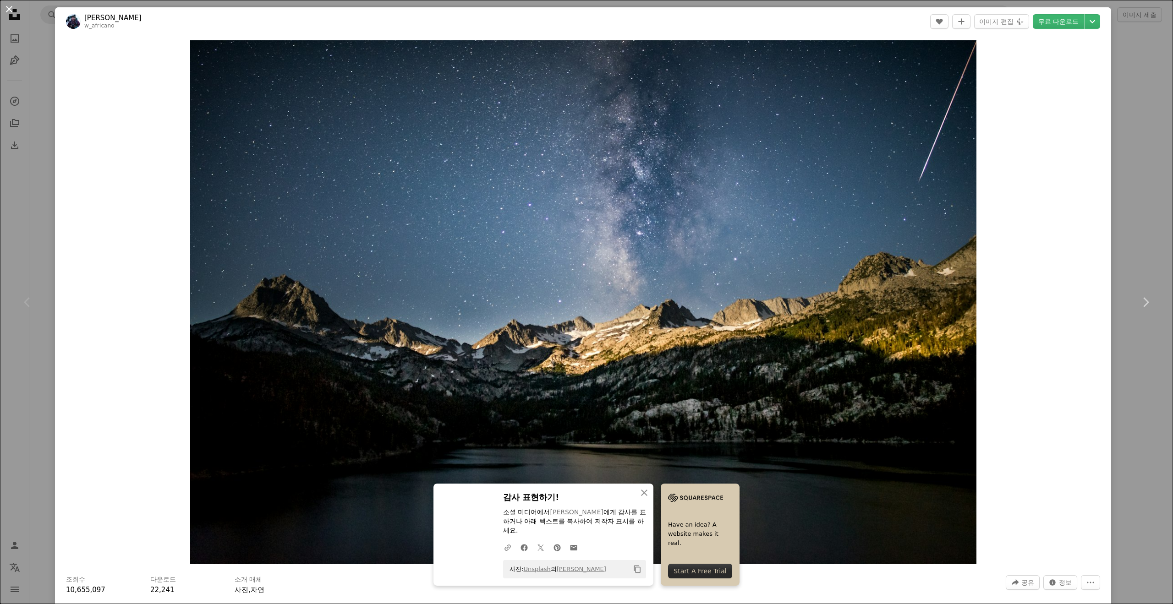 The width and height of the screenshot is (1173, 604). Describe the element at coordinates (700, 571) in the screenshot. I see `div: Start A Free Trial` at that location.